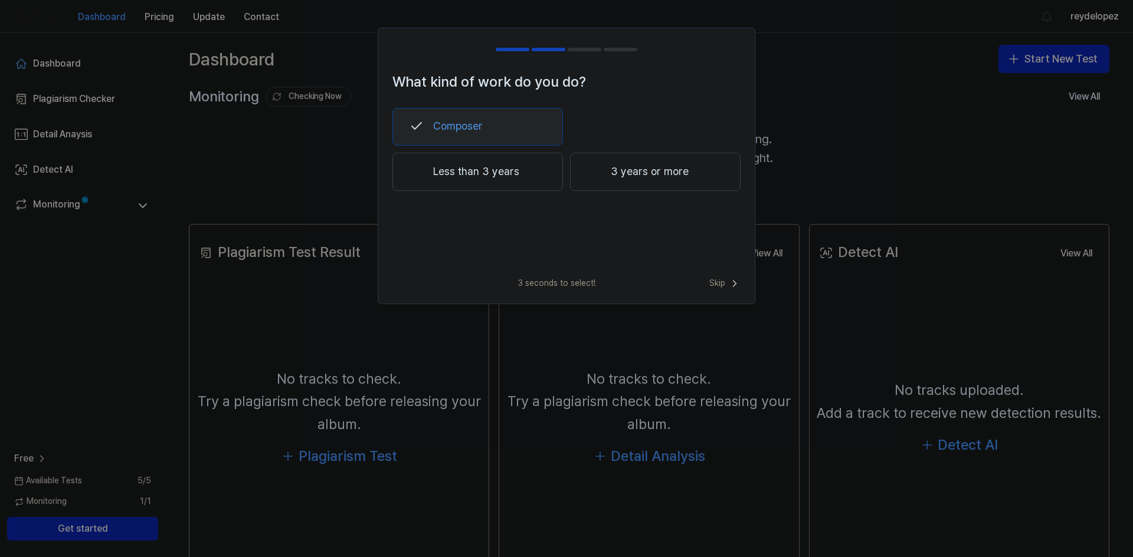  I want to click on button: 3 years or more, so click(655, 172).